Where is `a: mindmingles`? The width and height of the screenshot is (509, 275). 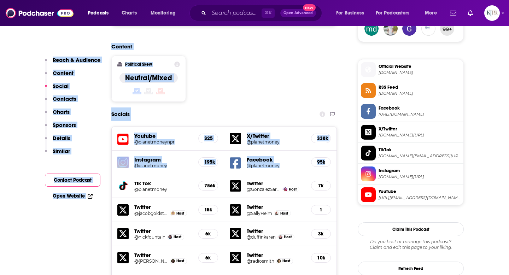 a: mindmingles is located at coordinates (428, 29).